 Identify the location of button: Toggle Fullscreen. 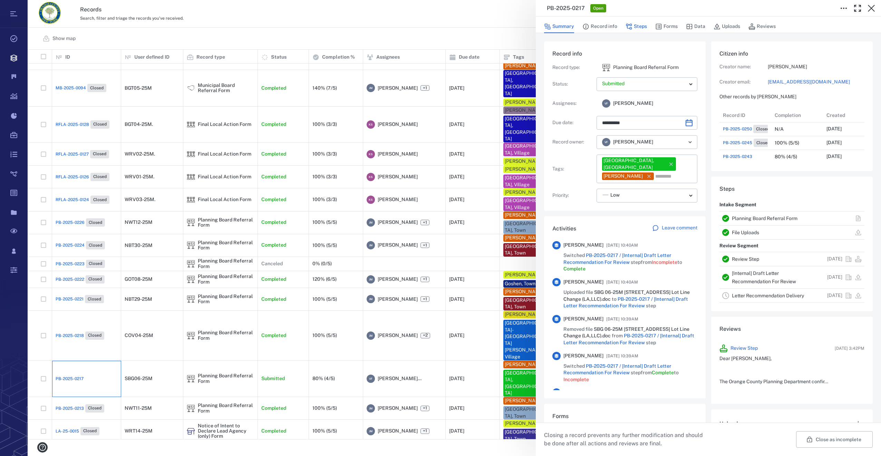
(858, 8).